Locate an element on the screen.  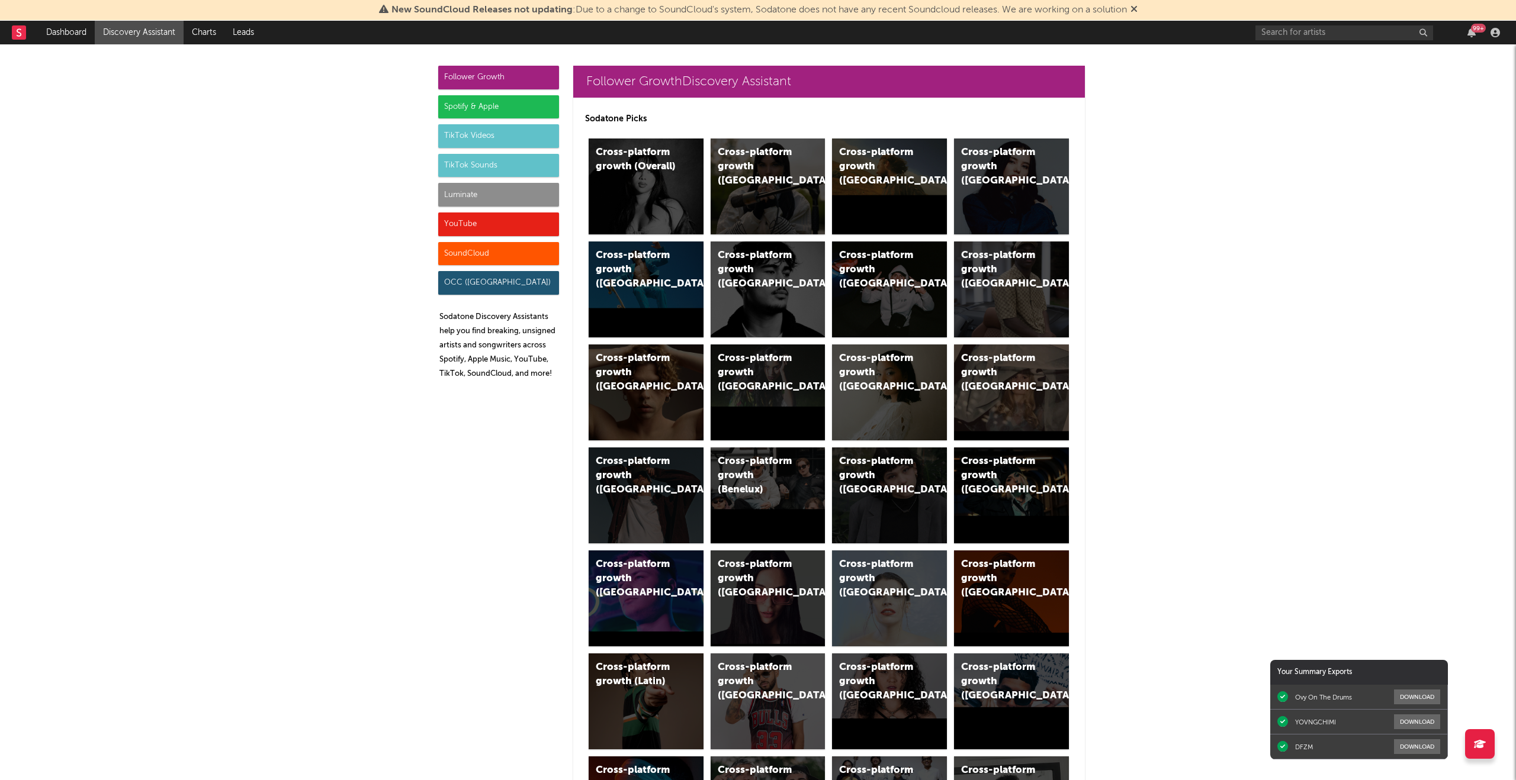
p: Sodatone Discovery Assistants help you find breaking, unsigned artists and songwriters across Spo... is located at coordinates (499, 346).